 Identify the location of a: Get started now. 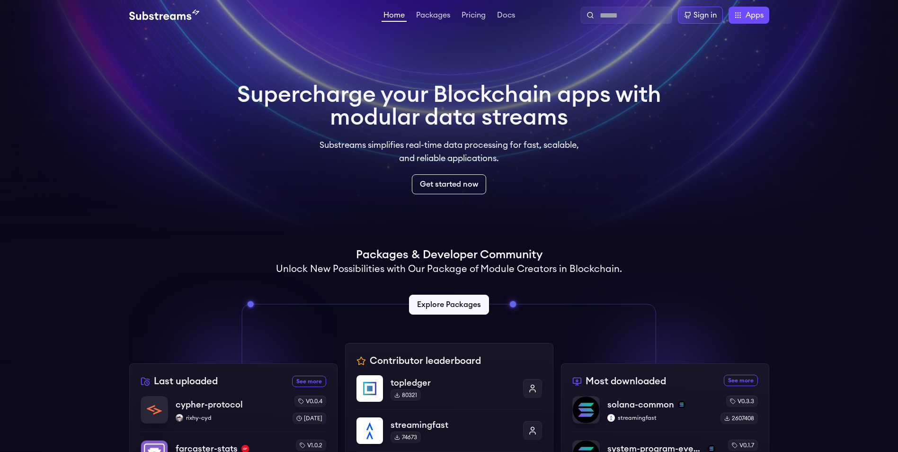
(449, 184).